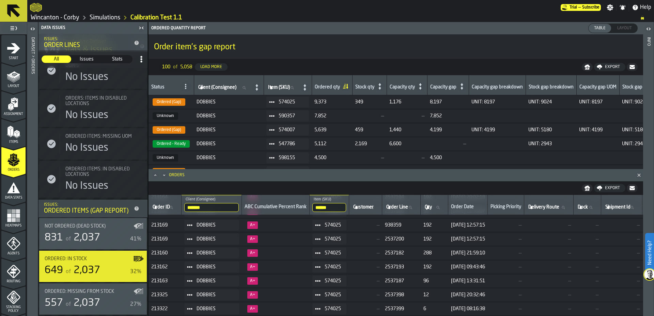 This screenshot has width=654, height=316. What do you see at coordinates (273, 28) in the screenshot?
I see `div: Ordered quantity report` at bounding box center [273, 28].